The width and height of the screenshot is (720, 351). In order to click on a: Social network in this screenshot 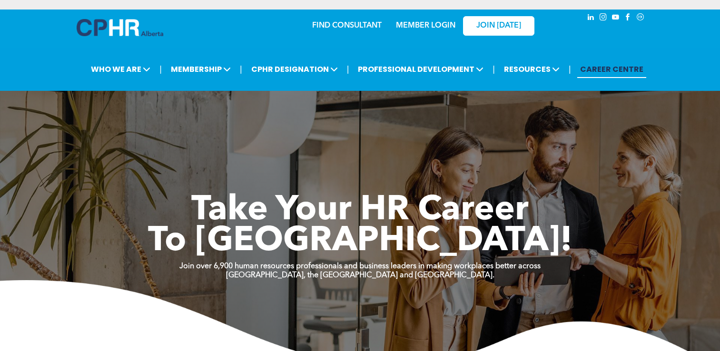, I will do `click(641, 18)`.